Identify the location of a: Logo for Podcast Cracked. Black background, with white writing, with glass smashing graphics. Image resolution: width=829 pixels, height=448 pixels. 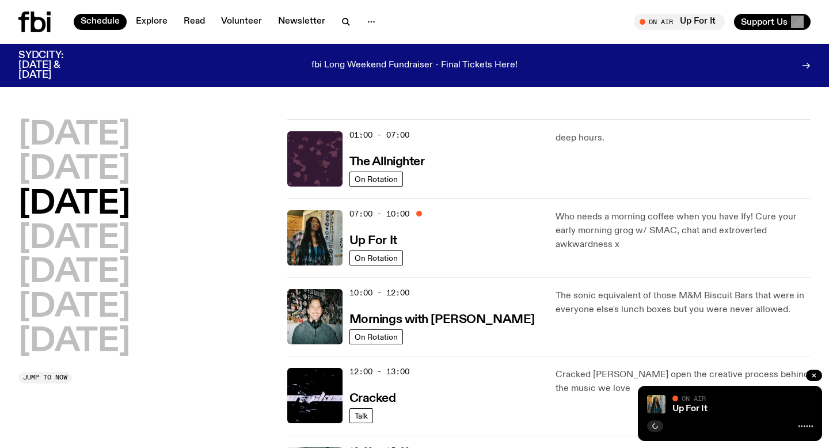
(315, 395).